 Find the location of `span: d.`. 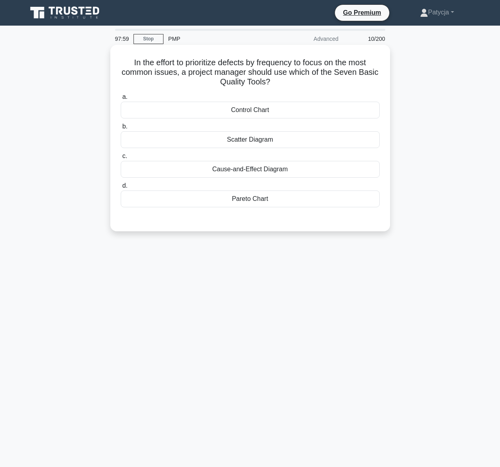

span: d. is located at coordinates (125, 185).